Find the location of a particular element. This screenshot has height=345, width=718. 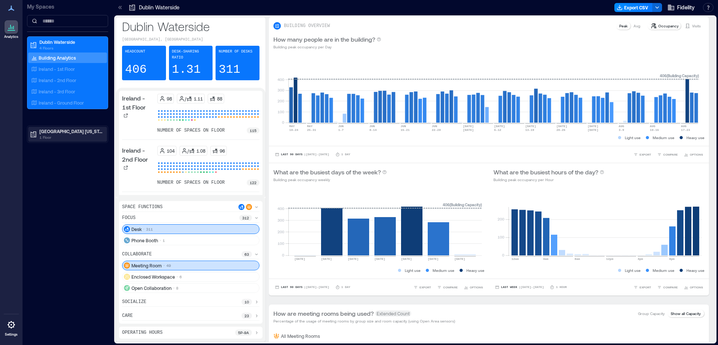

p: 8 is located at coordinates (177, 288).